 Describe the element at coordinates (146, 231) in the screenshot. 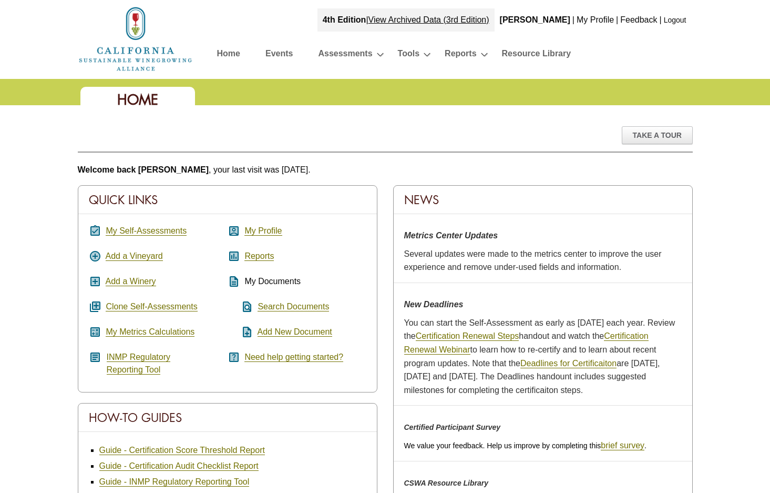

I see `a: My Self-Assessments` at that location.